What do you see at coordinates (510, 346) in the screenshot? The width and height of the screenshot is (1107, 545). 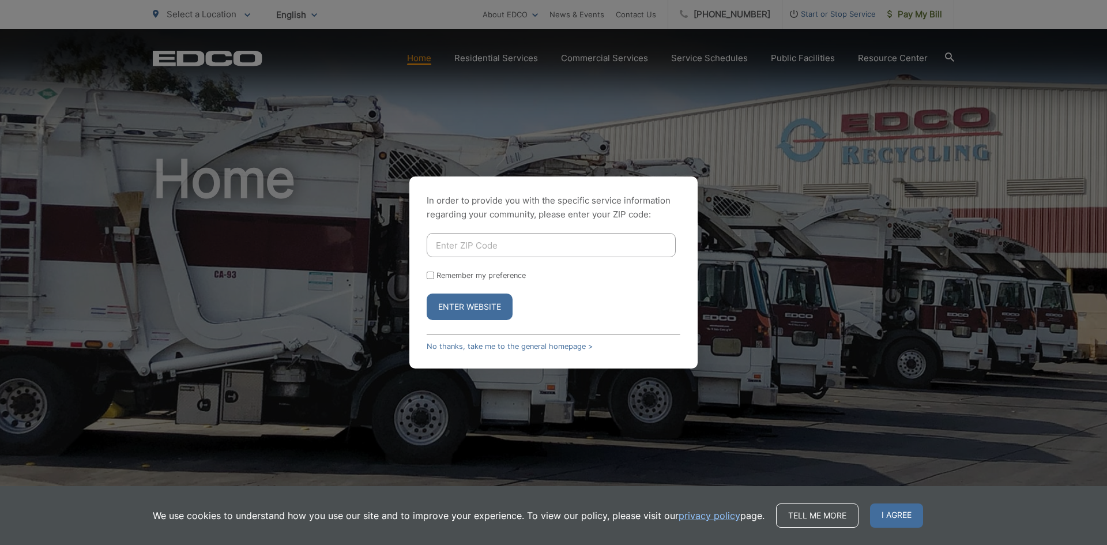 I see `a: No thanks, take me to the general homepage >` at bounding box center [510, 346].